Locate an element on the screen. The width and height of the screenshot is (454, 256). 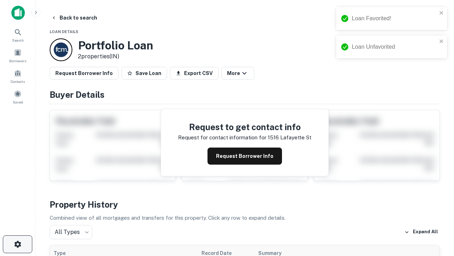
div: Search is located at coordinates (18, 35).